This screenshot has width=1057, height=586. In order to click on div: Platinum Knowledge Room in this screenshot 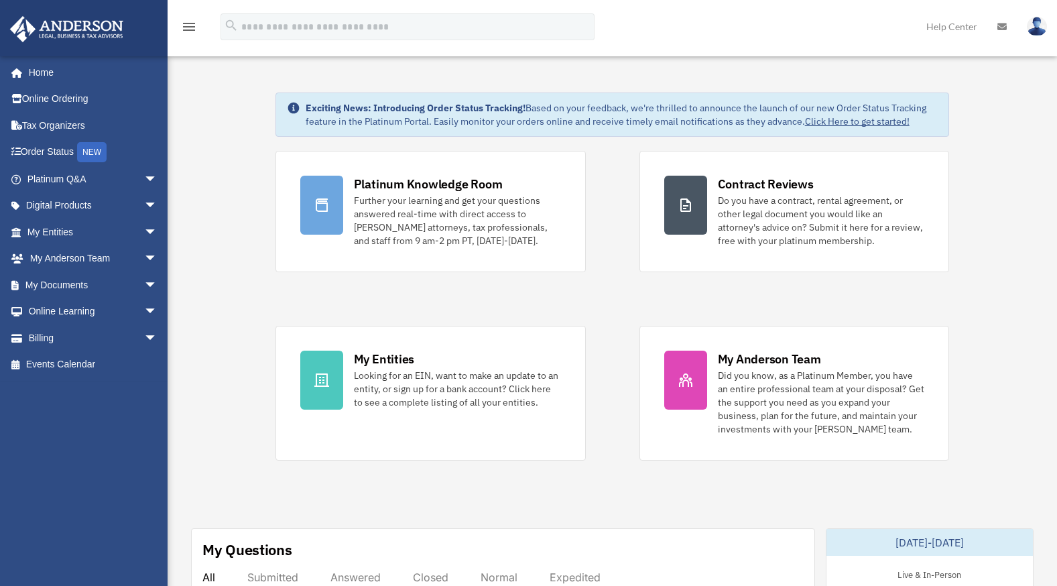, I will do `click(428, 184)`.